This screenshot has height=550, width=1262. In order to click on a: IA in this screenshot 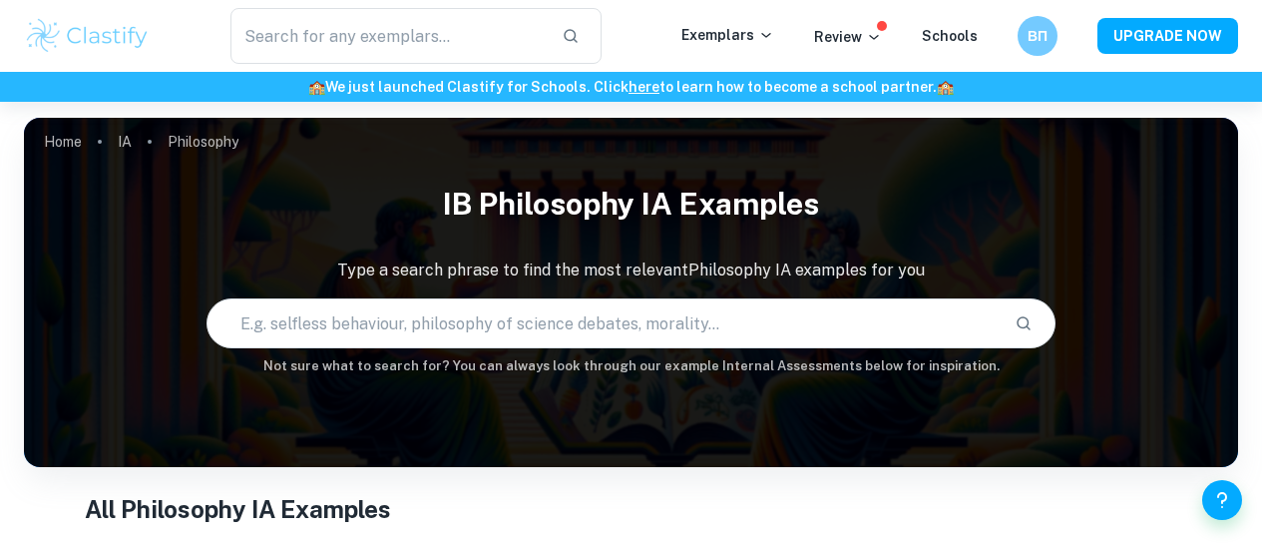, I will do `click(125, 142)`.